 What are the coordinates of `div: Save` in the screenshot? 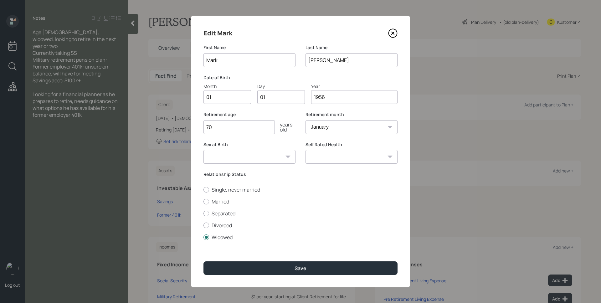 It's located at (301, 268).